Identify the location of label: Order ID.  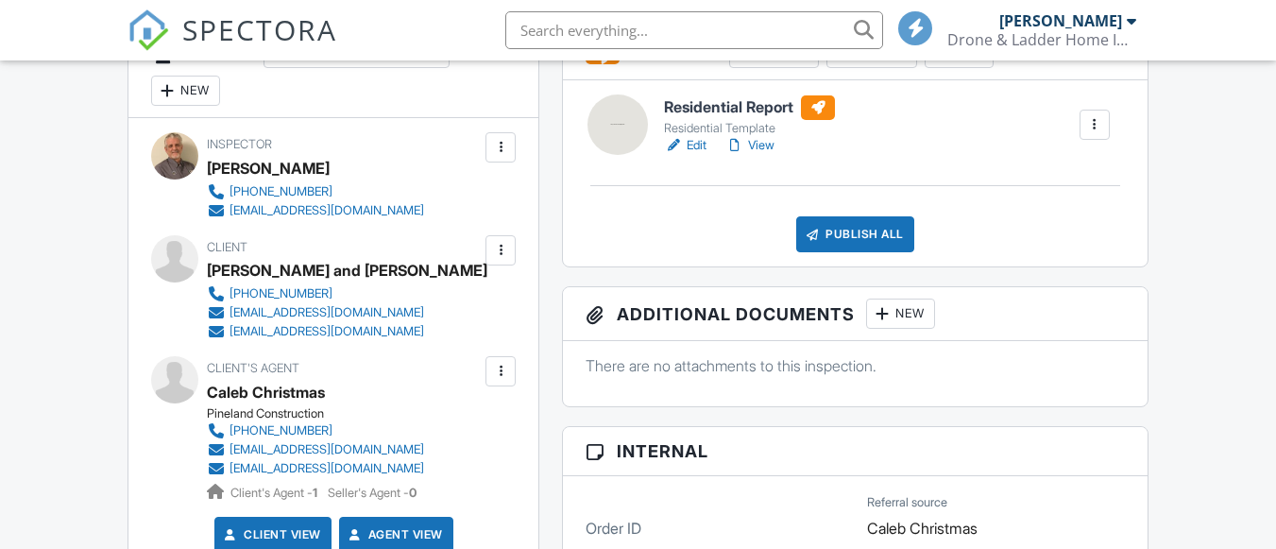
(613, 528).